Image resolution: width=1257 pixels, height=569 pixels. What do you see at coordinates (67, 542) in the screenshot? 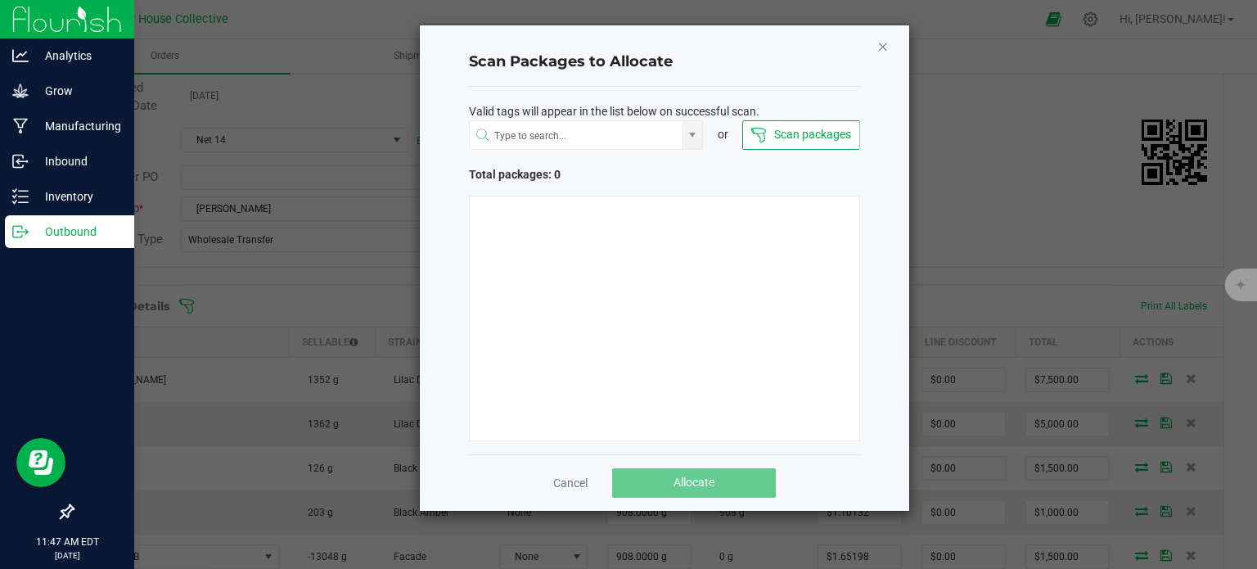
I see `p: 11:47 AM EDT` at bounding box center [67, 542].